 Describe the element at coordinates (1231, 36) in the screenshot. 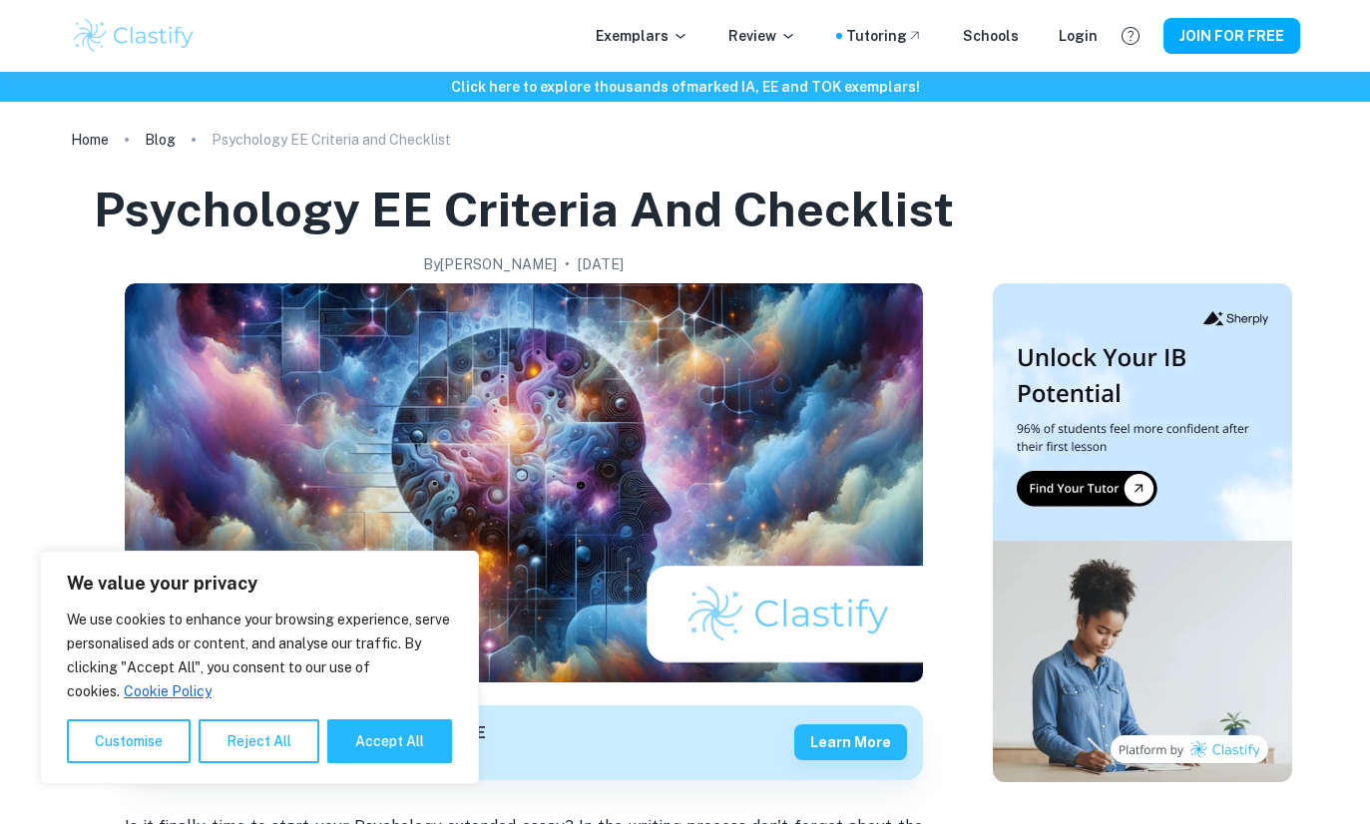

I see `button: JOIN FOR FREE` at that location.